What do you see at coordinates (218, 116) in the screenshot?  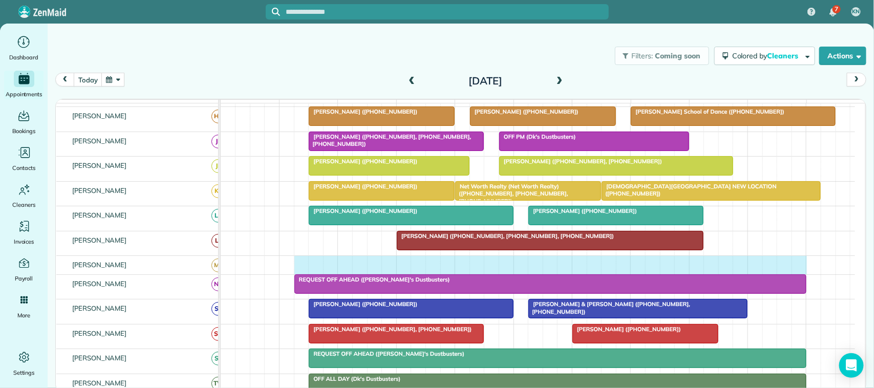 I see `span: HC` at bounding box center [218, 116].